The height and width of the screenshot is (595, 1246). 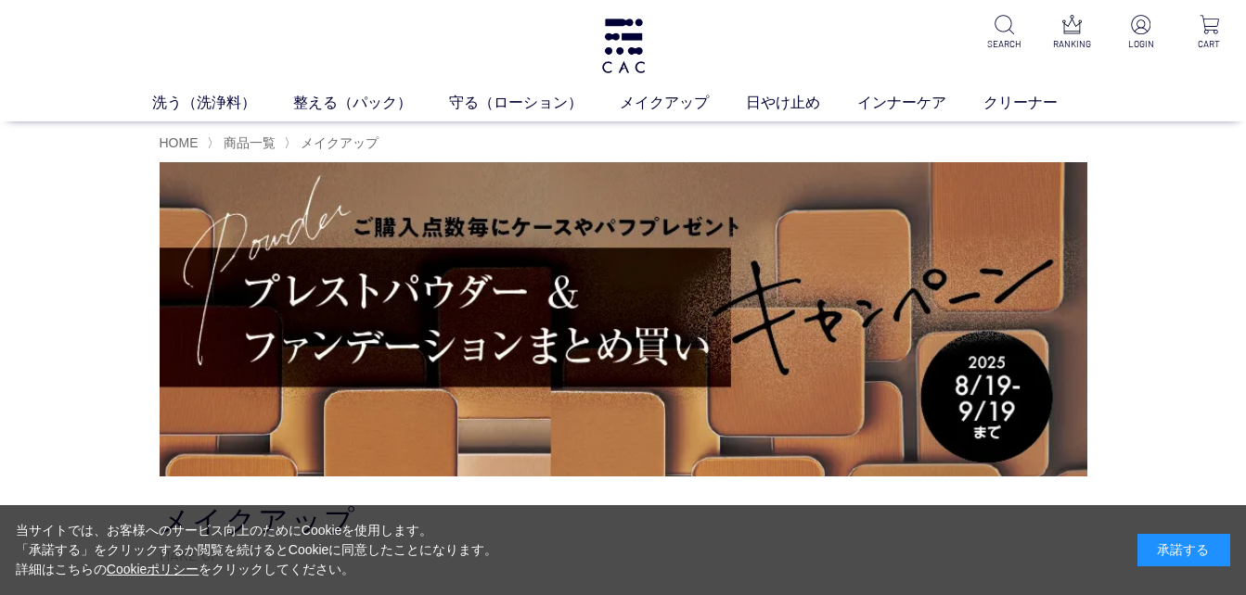 What do you see at coordinates (257, 550) in the screenshot?
I see `div: 当サイトでは、お客様へのサービス向上のためにCookieを使用します。 「承諾する」をクリックするか閲覧を続けるとCookieに同意したことになります。 詳細はこちらの をクリックしてください。` at bounding box center [257, 550].